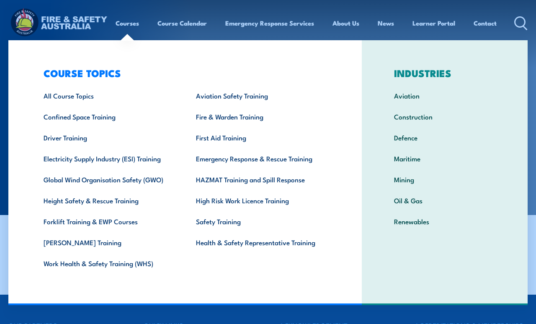 This screenshot has height=324, width=536. I want to click on a: Electricity Supply Industry (ESI) Training, so click(107, 158).